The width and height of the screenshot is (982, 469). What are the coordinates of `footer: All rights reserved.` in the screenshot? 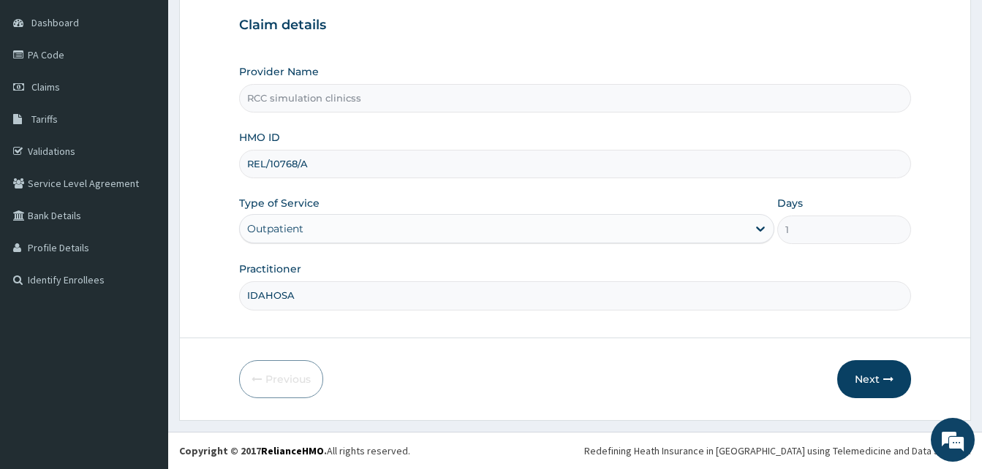 It's located at (574, 450).